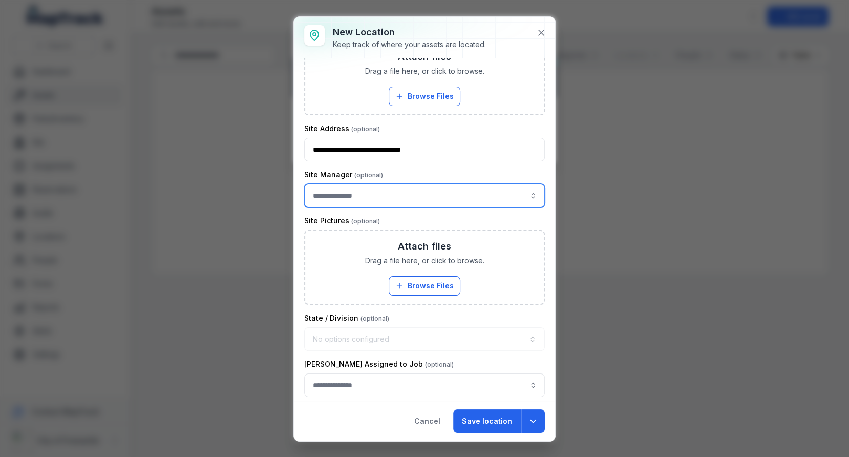 Image resolution: width=849 pixels, height=457 pixels. What do you see at coordinates (342, 221) in the screenshot?
I see `label: Site Pictures` at bounding box center [342, 221].